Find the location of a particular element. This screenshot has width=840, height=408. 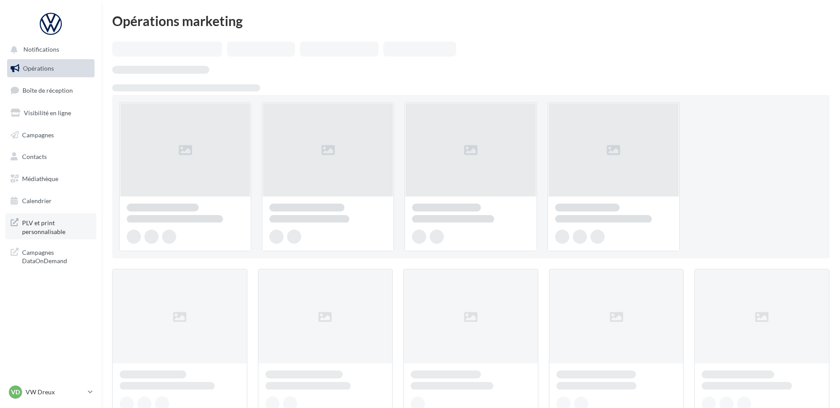

a: Boîte de réception is located at coordinates (51, 90).